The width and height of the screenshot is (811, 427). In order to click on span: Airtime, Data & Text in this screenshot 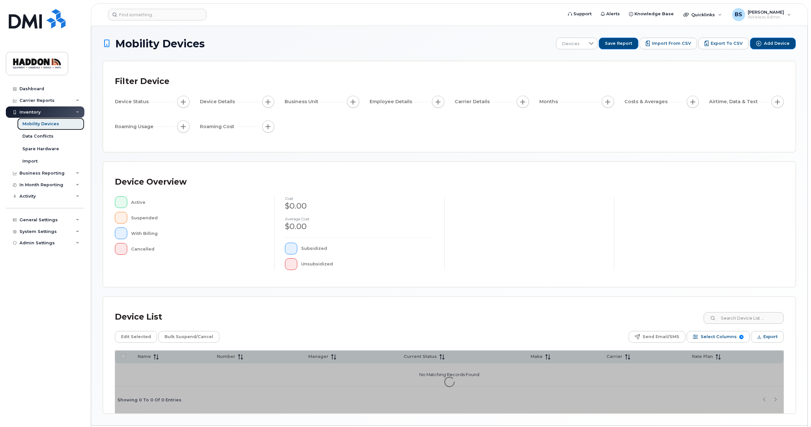, I will do `click(734, 102)`.